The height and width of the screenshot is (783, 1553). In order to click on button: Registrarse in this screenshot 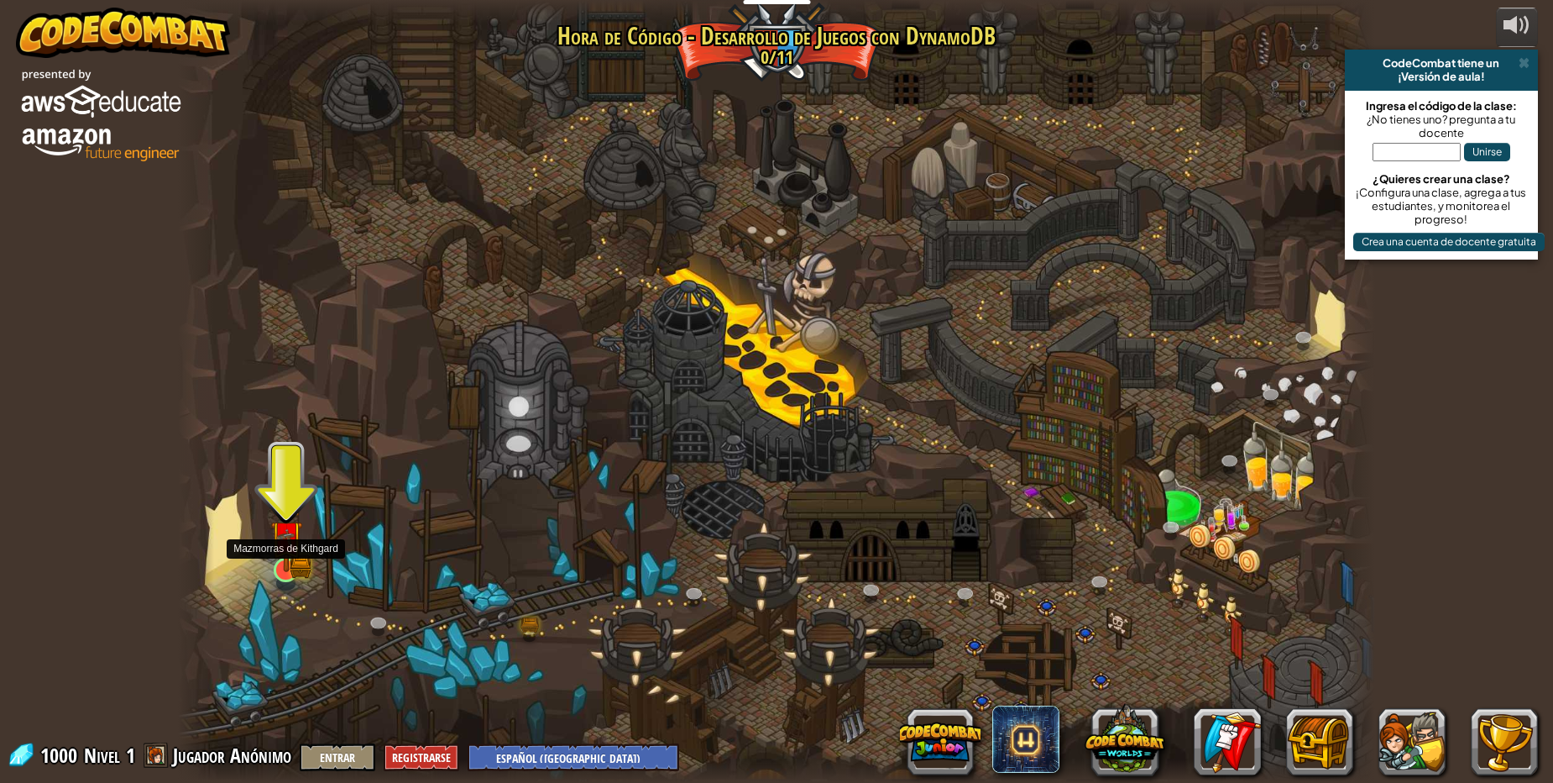, I will do `click(421, 756)`.